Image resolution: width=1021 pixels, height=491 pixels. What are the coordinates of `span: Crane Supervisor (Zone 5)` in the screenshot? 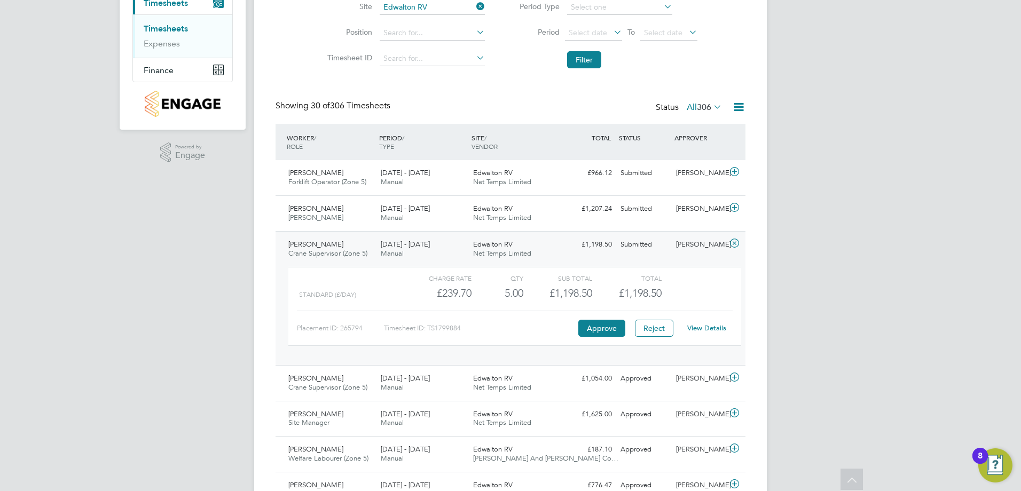 It's located at (328, 387).